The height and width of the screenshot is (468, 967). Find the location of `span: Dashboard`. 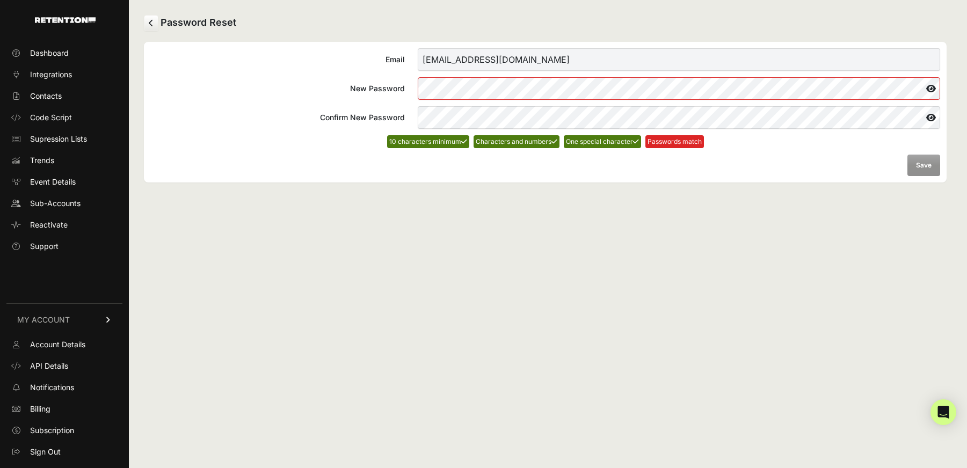

span: Dashboard is located at coordinates (49, 53).